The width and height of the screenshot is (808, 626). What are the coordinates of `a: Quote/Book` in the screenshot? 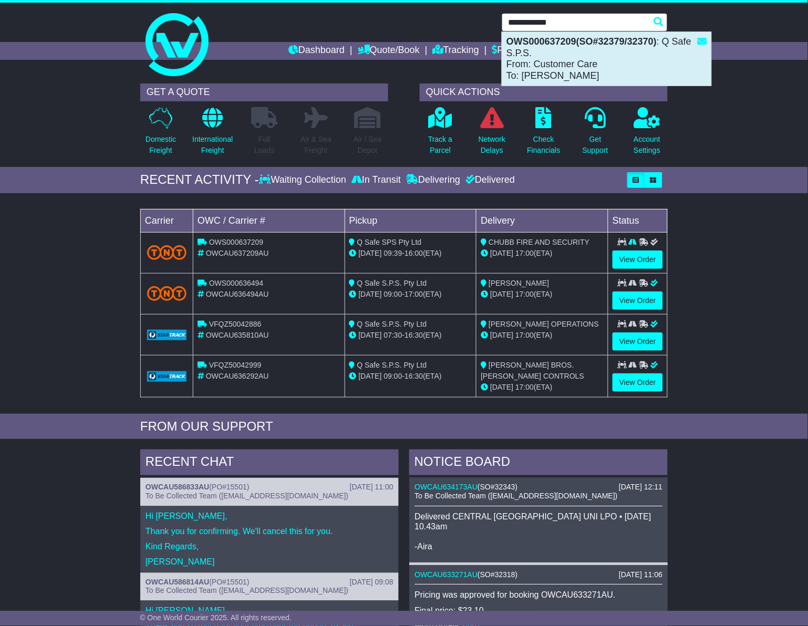 It's located at (389, 51).